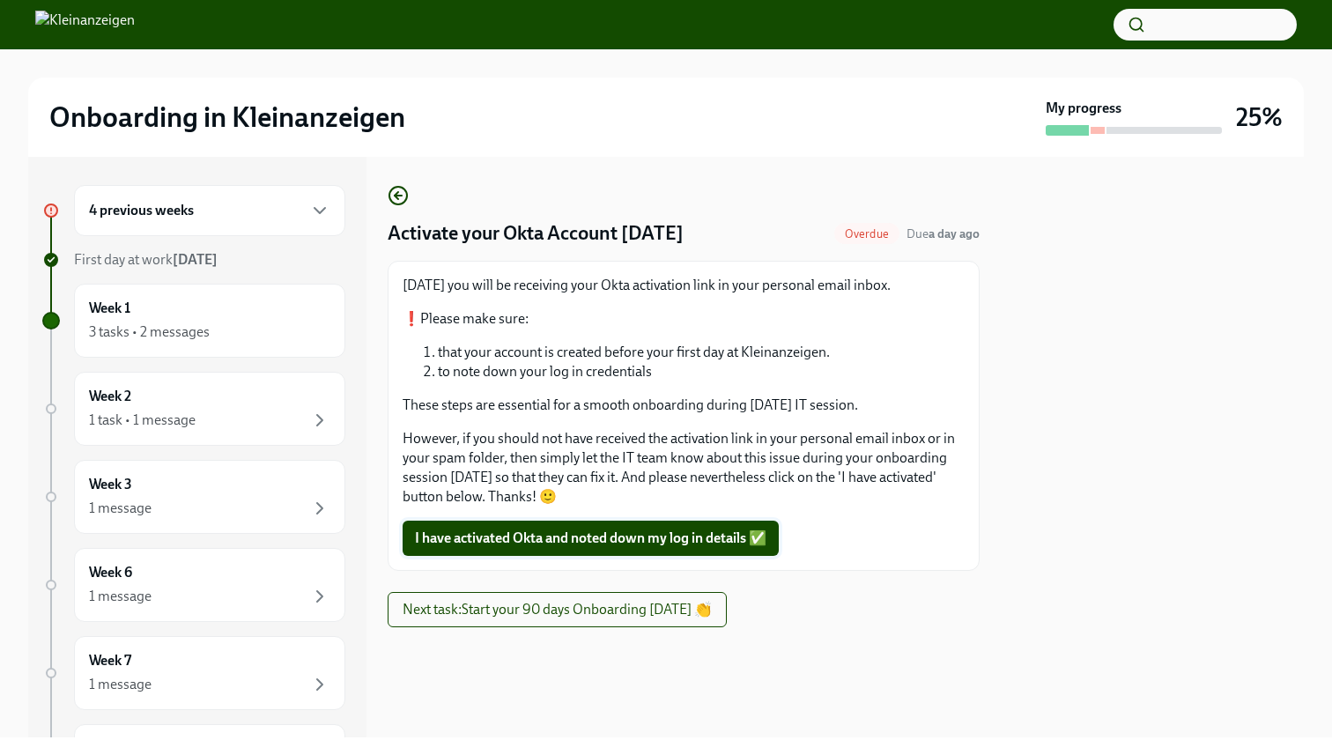 Image resolution: width=1332 pixels, height=755 pixels. Describe the element at coordinates (194, 409) in the screenshot. I see `a: Week 21 task • 1 message` at that location.